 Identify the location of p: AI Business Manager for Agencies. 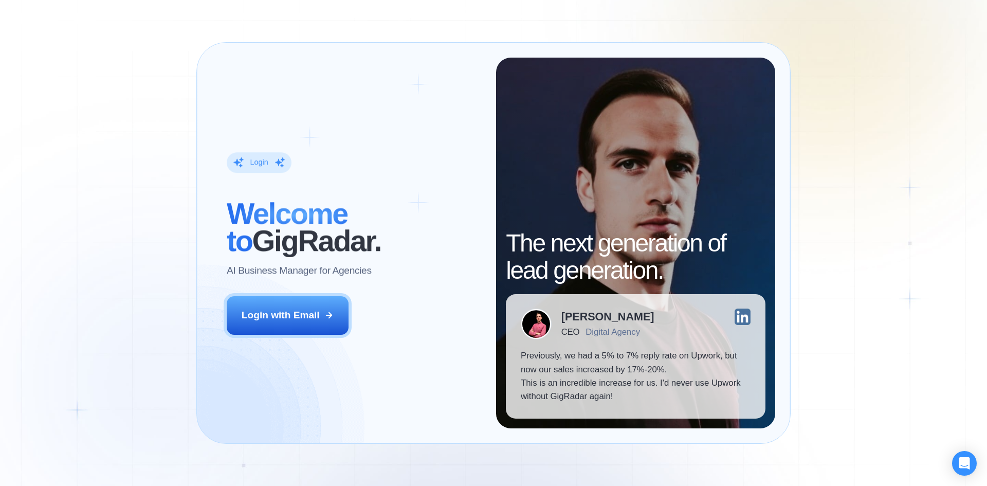
(299, 271).